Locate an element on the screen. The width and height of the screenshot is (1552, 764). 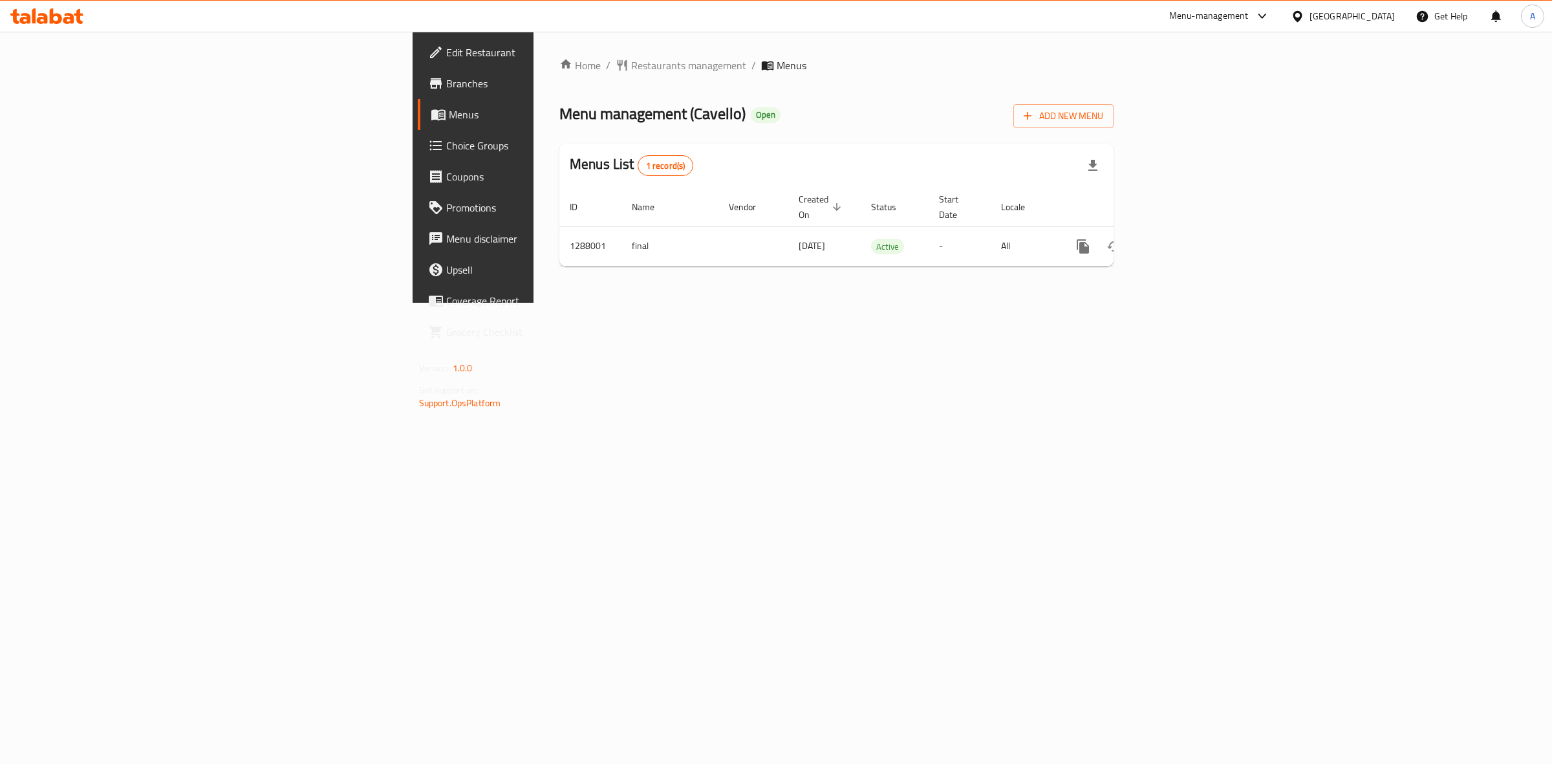
span: Branches is located at coordinates (554, 83).